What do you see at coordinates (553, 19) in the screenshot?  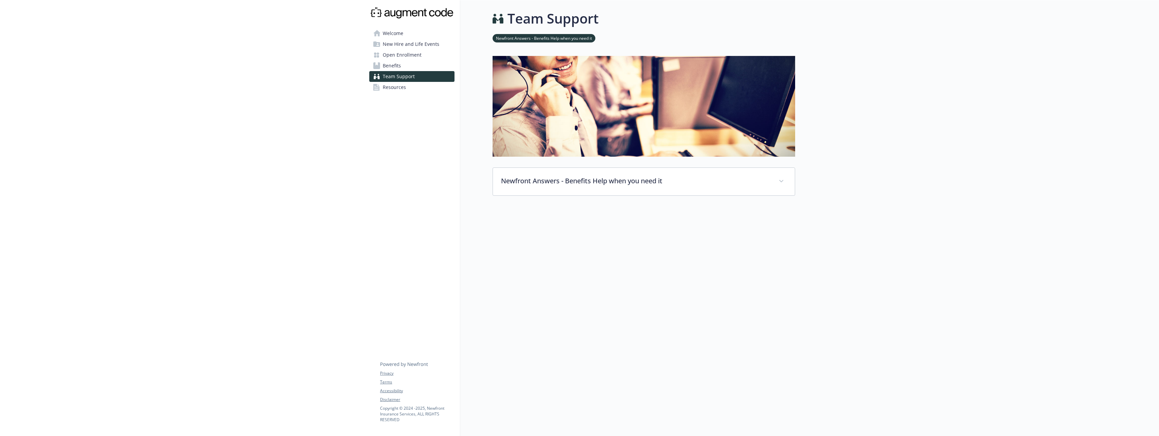 I see `h1: Team Support` at bounding box center [553, 19].